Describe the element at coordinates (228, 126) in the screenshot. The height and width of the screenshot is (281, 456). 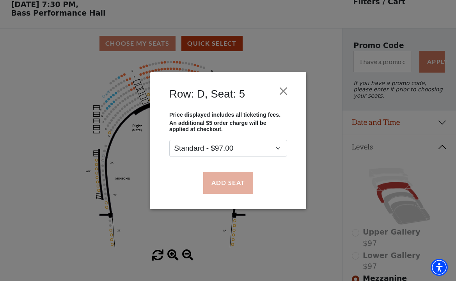
I see `p: An additional $5 order charge will be applied at checkout.` at that location.